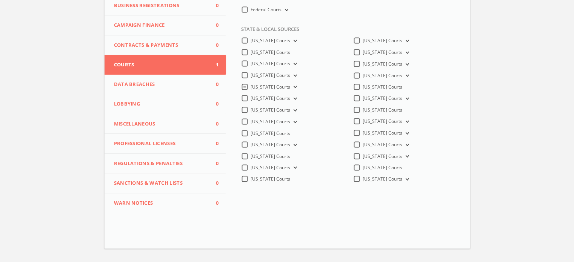 Image resolution: width=574 pixels, height=262 pixels. Describe the element at coordinates (165, 45) in the screenshot. I see `button: Contracts & Payments0` at that location.